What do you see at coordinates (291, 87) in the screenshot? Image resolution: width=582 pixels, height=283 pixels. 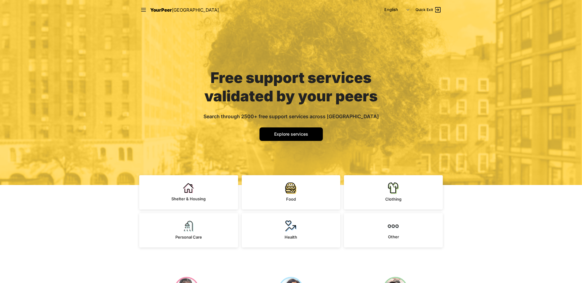 I see `span: Free support services validated by your peers` at bounding box center [291, 87].